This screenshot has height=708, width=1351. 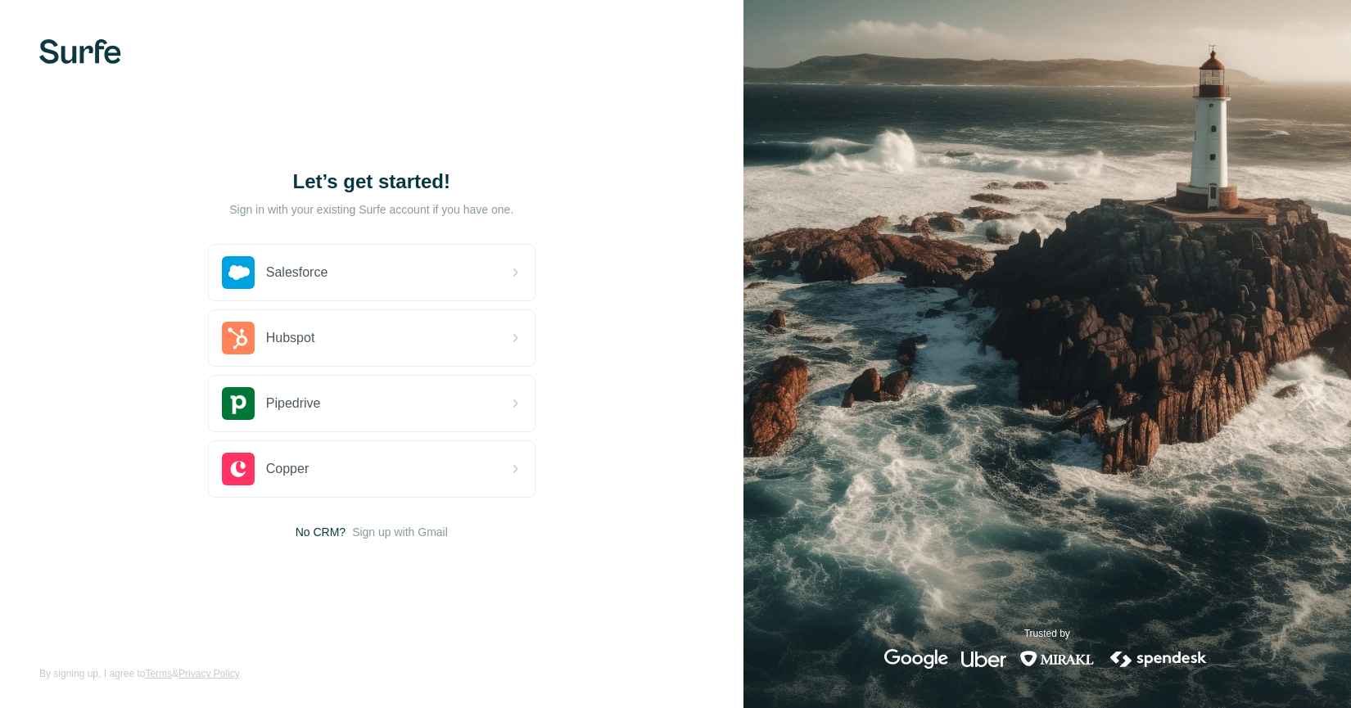 What do you see at coordinates (238, 273) in the screenshot?
I see `img: salesforce's logo` at bounding box center [238, 273].